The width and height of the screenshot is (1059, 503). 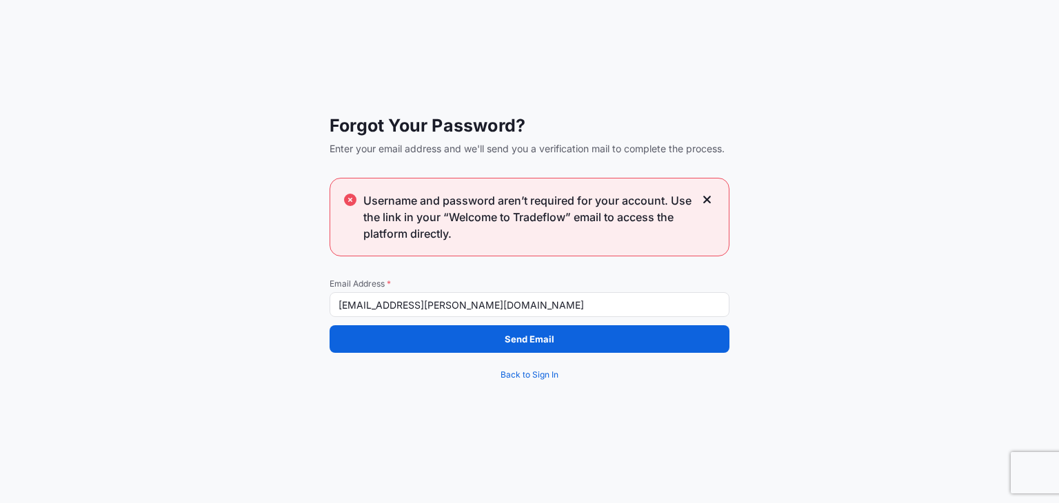 What do you see at coordinates (530, 305) in the screenshot?
I see `input: example@gmail.com` at bounding box center [530, 305].